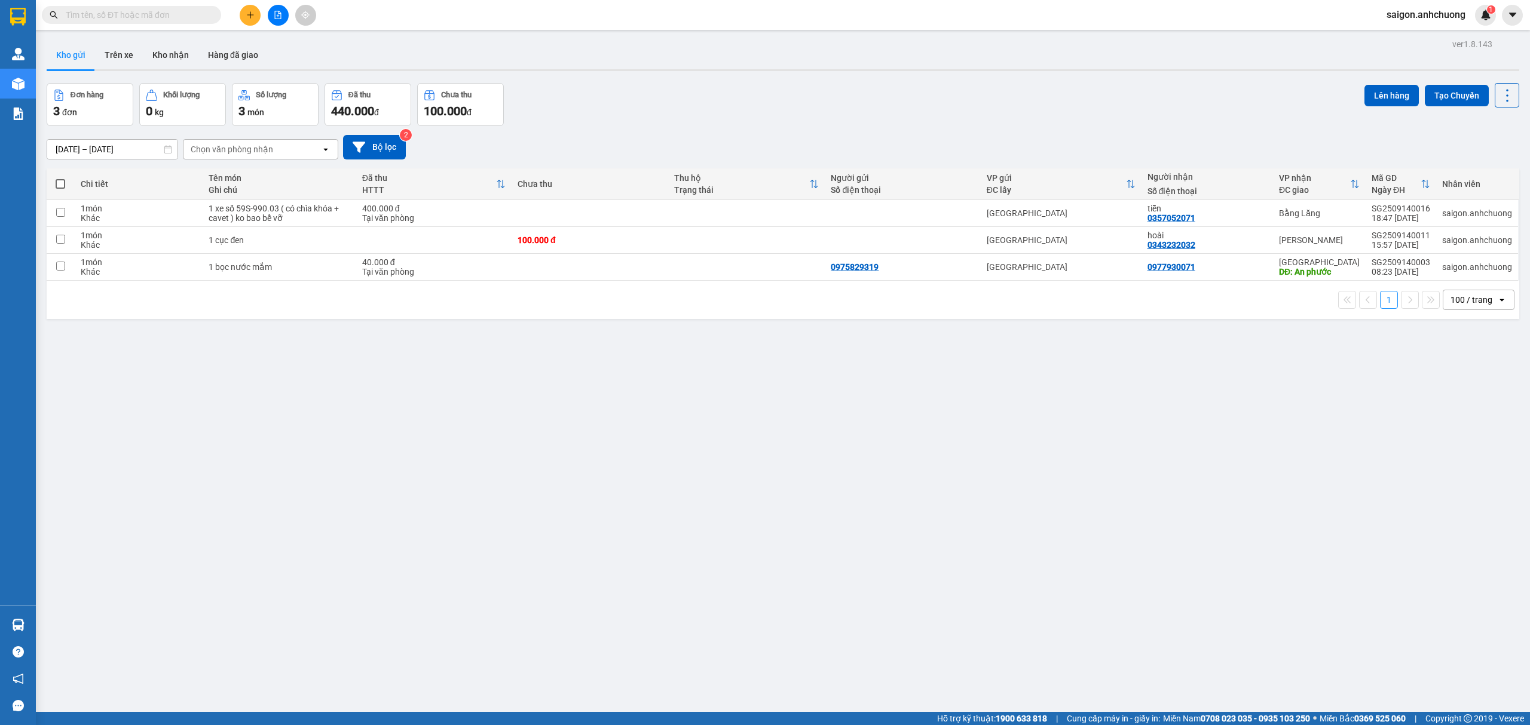 This screenshot has height=725, width=1530. I want to click on div: SG2509140011, so click(1400, 235).